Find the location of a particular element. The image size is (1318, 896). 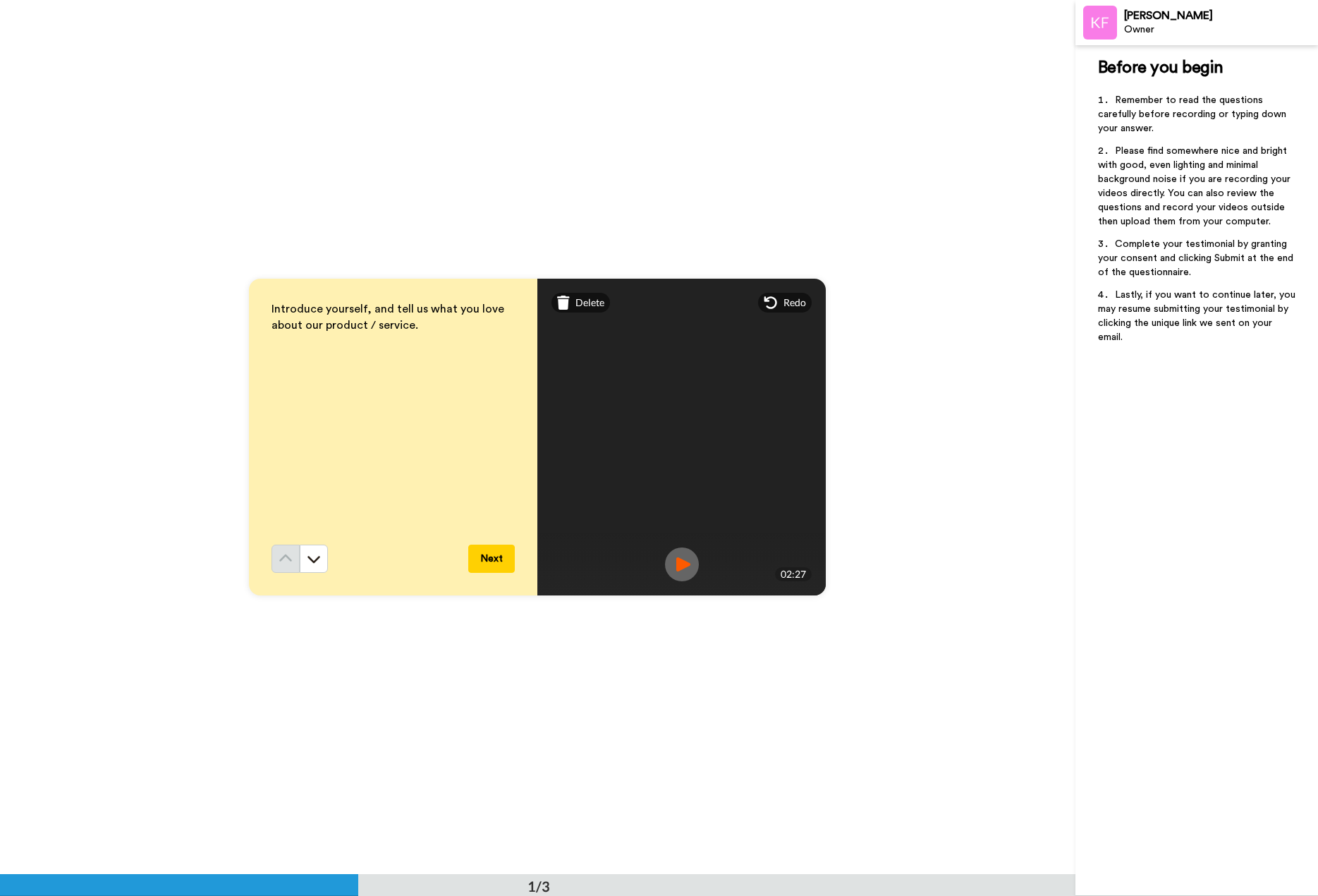

span: Lastly, if you want to continue later, you may resume submitting your testimonial by clicking the... is located at coordinates (1198, 316).